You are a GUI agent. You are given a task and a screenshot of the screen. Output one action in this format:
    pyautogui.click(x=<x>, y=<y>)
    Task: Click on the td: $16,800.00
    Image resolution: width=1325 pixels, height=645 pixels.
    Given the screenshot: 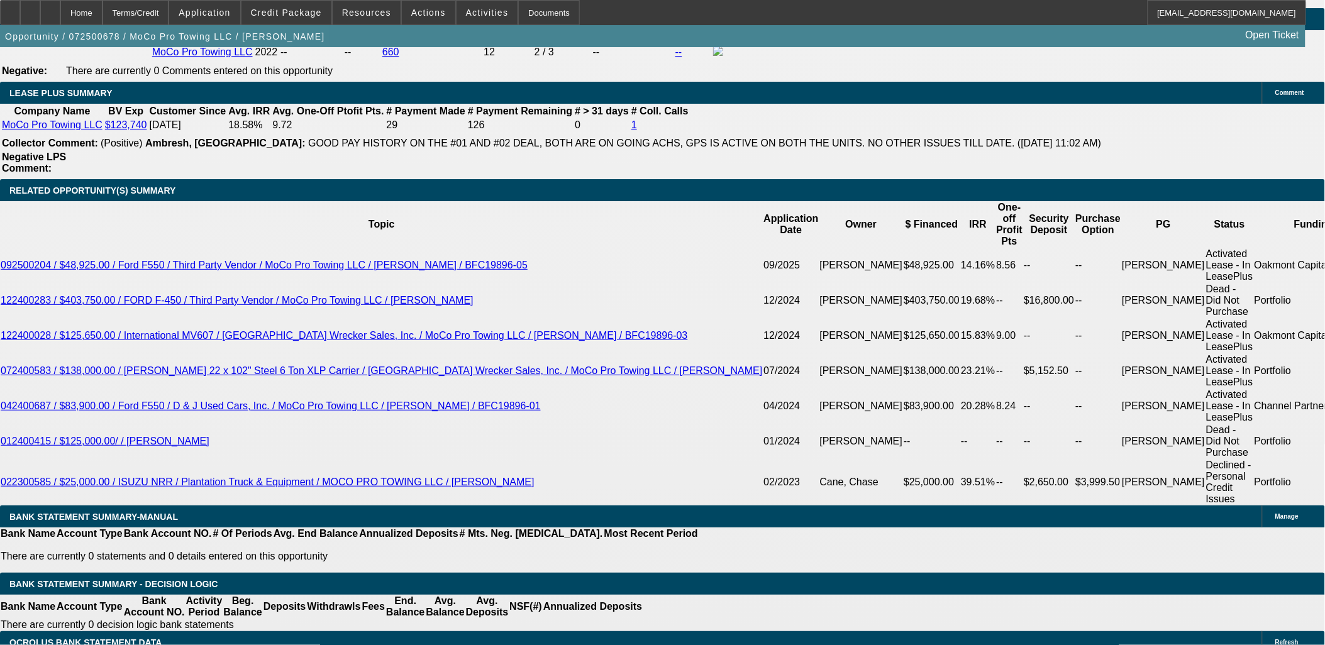 What is the action you would take?
    pyautogui.click(x=1049, y=301)
    